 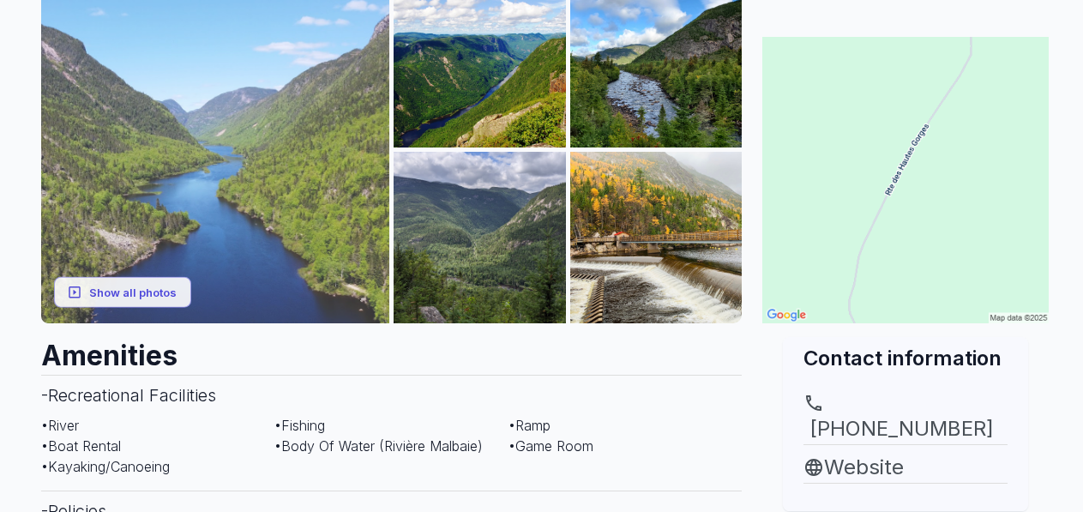 What do you see at coordinates (81, 446) in the screenshot?
I see `span: • Boat Rental` at bounding box center [81, 446].